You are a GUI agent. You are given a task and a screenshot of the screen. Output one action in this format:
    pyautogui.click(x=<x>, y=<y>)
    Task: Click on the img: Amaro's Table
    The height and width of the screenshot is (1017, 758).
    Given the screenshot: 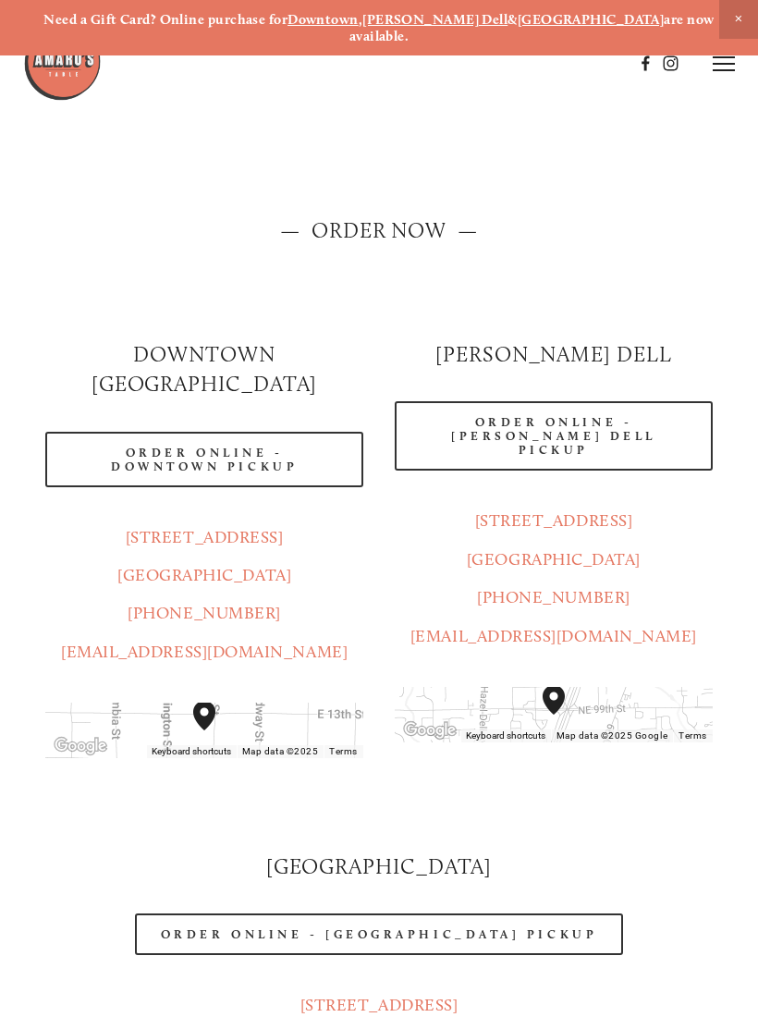 What is the action you would take?
    pyautogui.click(x=62, y=62)
    